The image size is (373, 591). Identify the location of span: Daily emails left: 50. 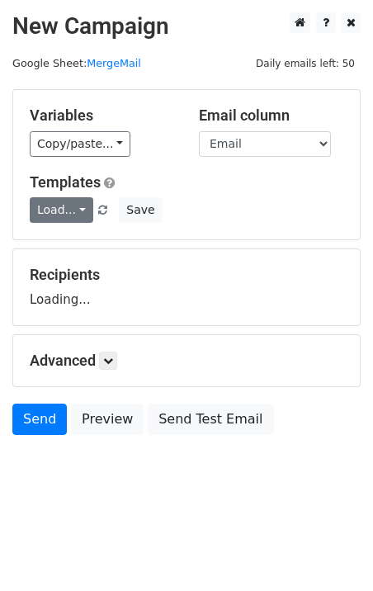
(305, 64).